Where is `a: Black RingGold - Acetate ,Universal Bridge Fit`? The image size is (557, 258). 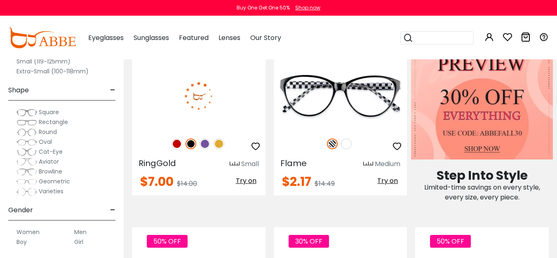
a: Black RingGold - Acetate ,Universal Bridge Fit is located at coordinates (199, 96).